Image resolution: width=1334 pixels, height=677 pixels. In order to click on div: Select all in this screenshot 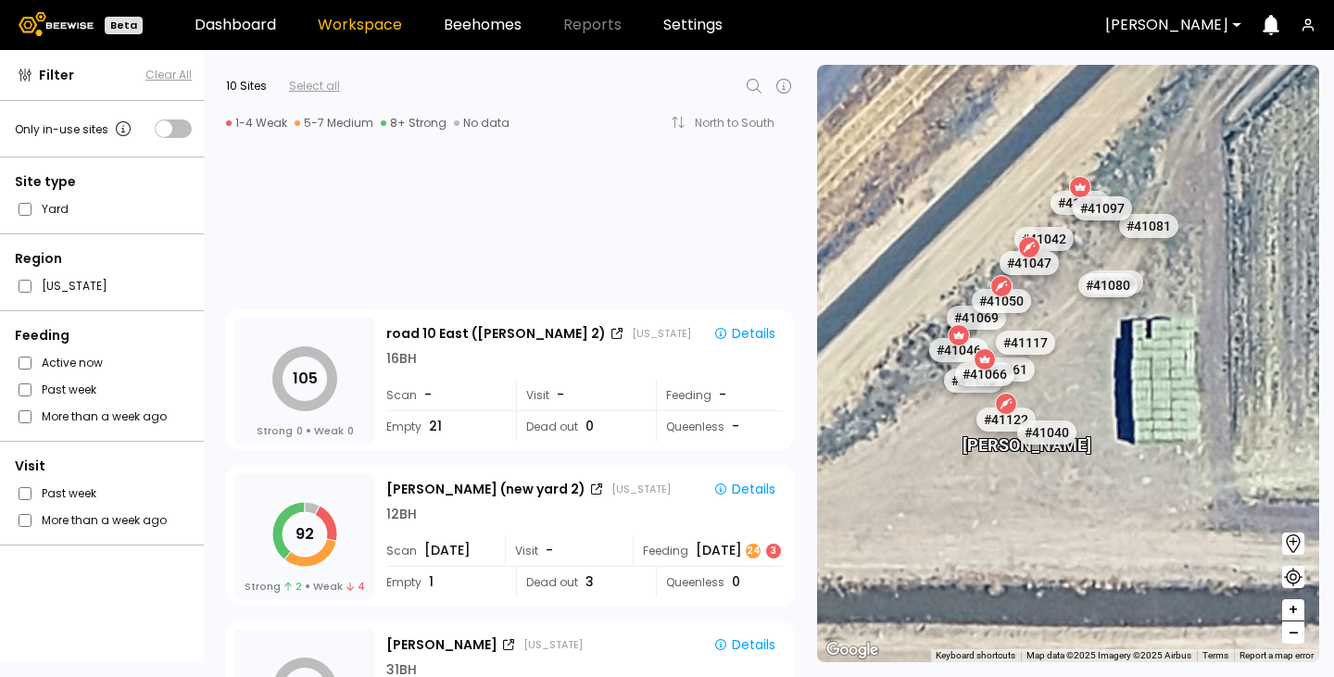, I will do `click(314, 86)`.